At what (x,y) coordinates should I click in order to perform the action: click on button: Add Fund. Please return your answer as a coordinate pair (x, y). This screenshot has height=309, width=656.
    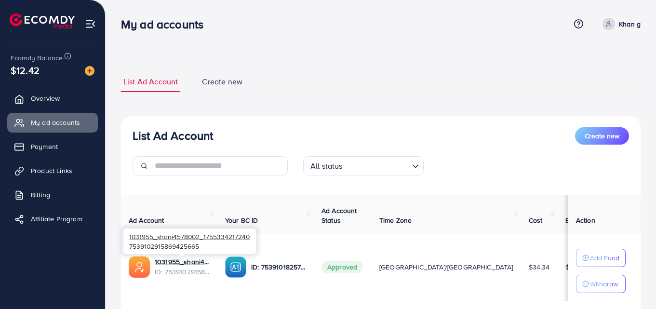
    Looking at the image, I should click on (600, 258).